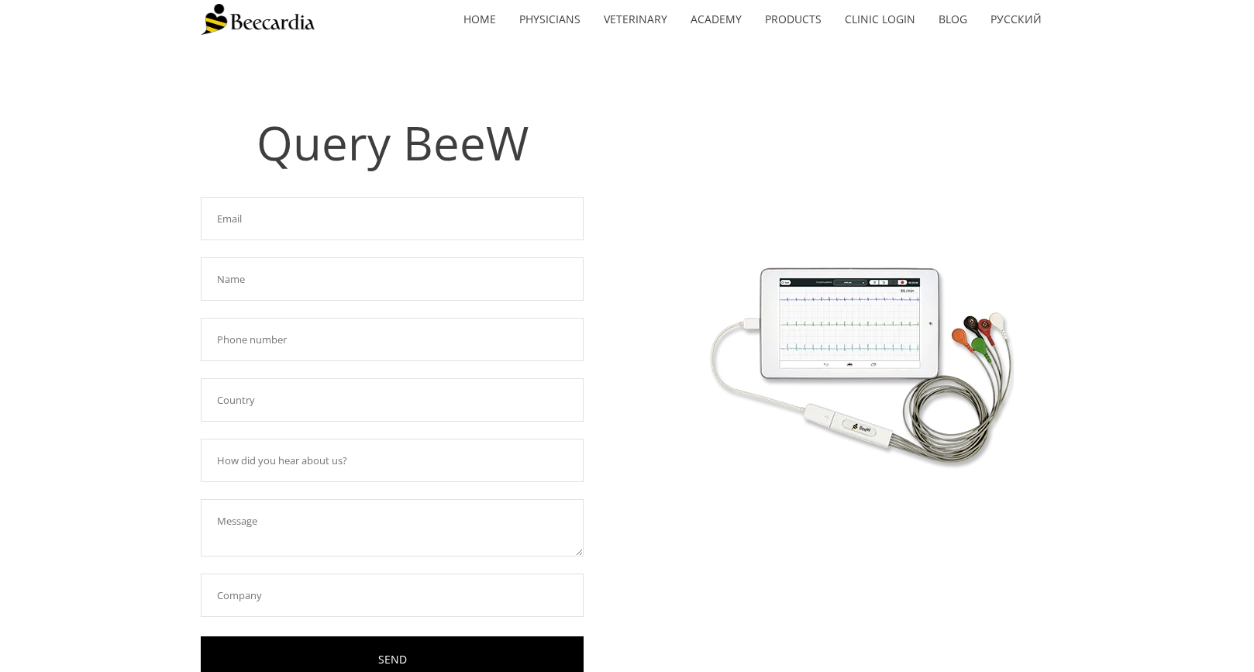 Image resolution: width=1254 pixels, height=672 pixels. I want to click on input: Phone number, so click(392, 339).